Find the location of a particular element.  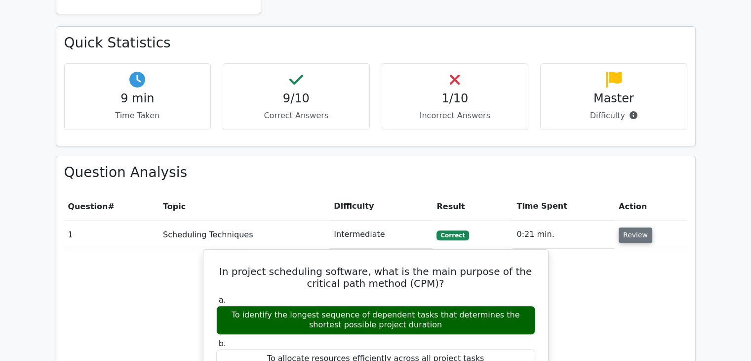

h4: Master is located at coordinates (614, 98).